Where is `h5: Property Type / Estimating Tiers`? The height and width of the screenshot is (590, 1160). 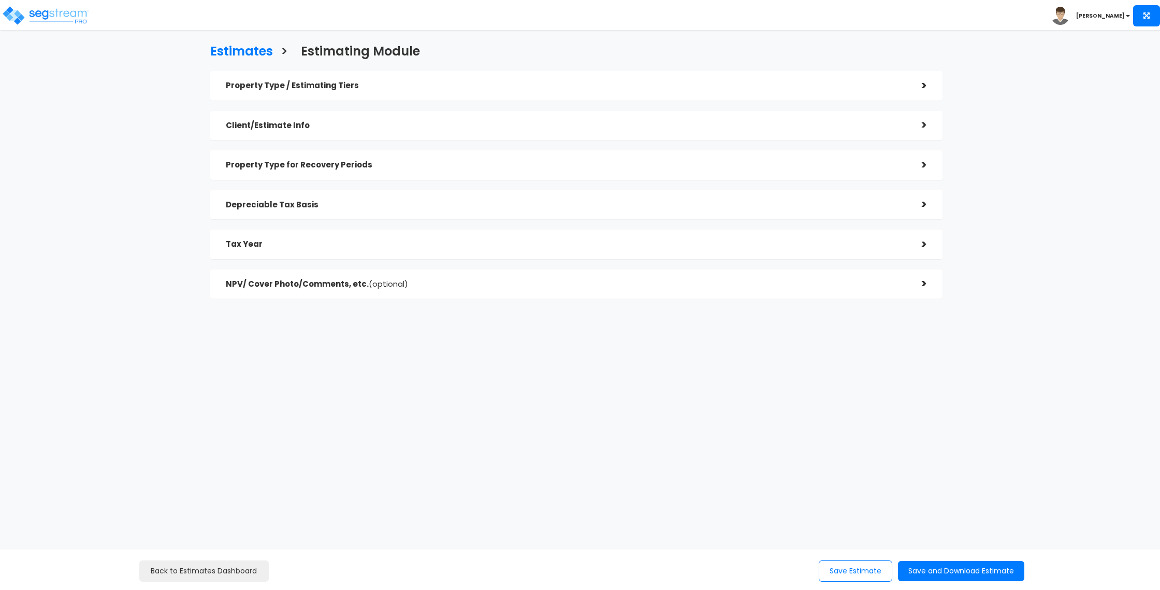 h5: Property Type / Estimating Tiers is located at coordinates (566, 85).